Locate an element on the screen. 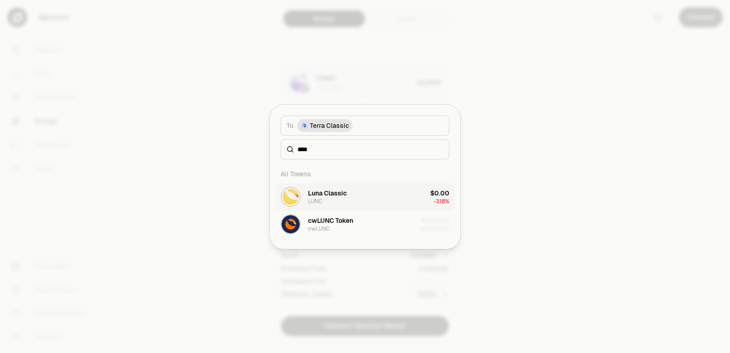 This screenshot has width=730, height=353. div: LUNC is located at coordinates (315, 201).